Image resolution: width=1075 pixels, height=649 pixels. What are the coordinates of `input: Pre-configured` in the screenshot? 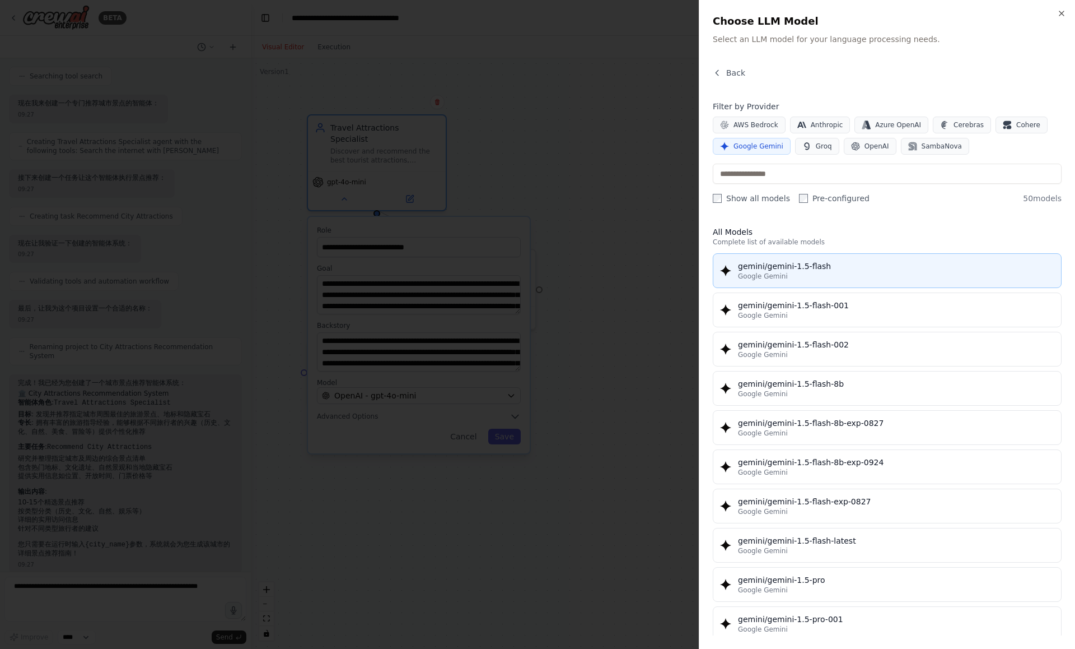 It's located at (804, 198).